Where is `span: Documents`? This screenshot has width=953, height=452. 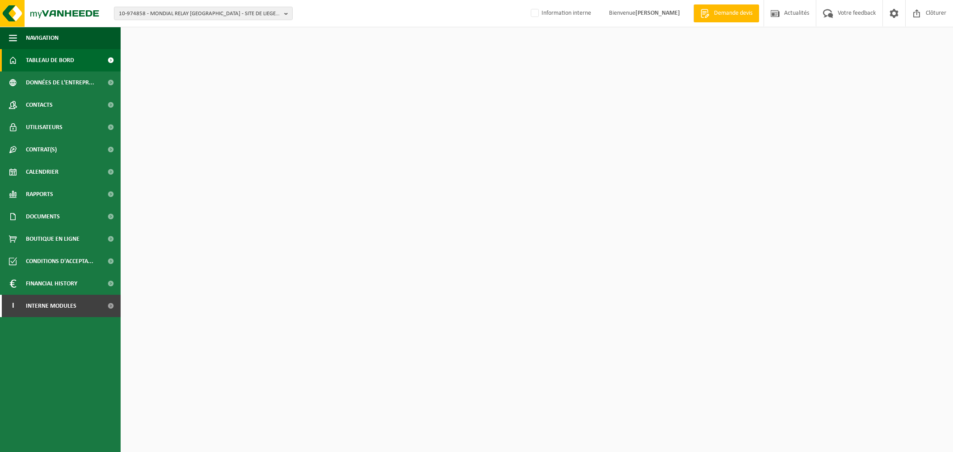 span: Documents is located at coordinates (43, 217).